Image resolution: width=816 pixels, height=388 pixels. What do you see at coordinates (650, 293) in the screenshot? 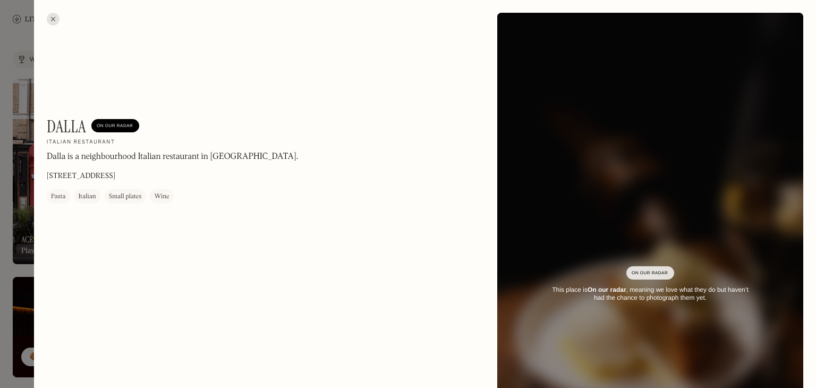
I see `div: This place is , meaning we love what they do but haven’t had the chance to photograph them yet.` at bounding box center [650, 293].